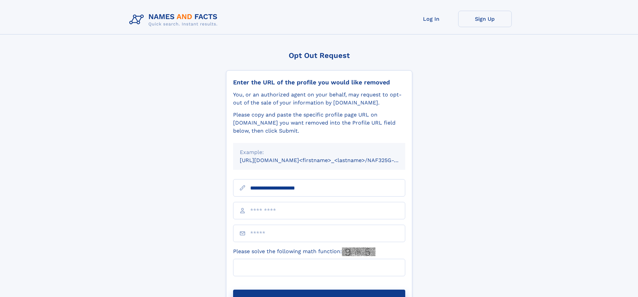 The width and height of the screenshot is (638, 297). What do you see at coordinates (319, 99) in the screenshot?
I see `div: You, or an authorized agent on your behalf, may request to opt-out of the sale of your informatio...` at bounding box center [319, 99].